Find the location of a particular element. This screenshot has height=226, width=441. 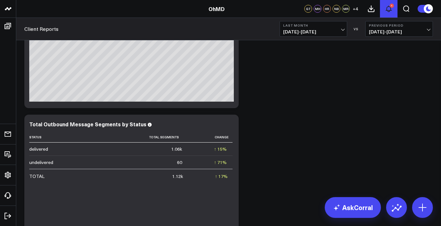

div: VS is located at coordinates (356, 29).